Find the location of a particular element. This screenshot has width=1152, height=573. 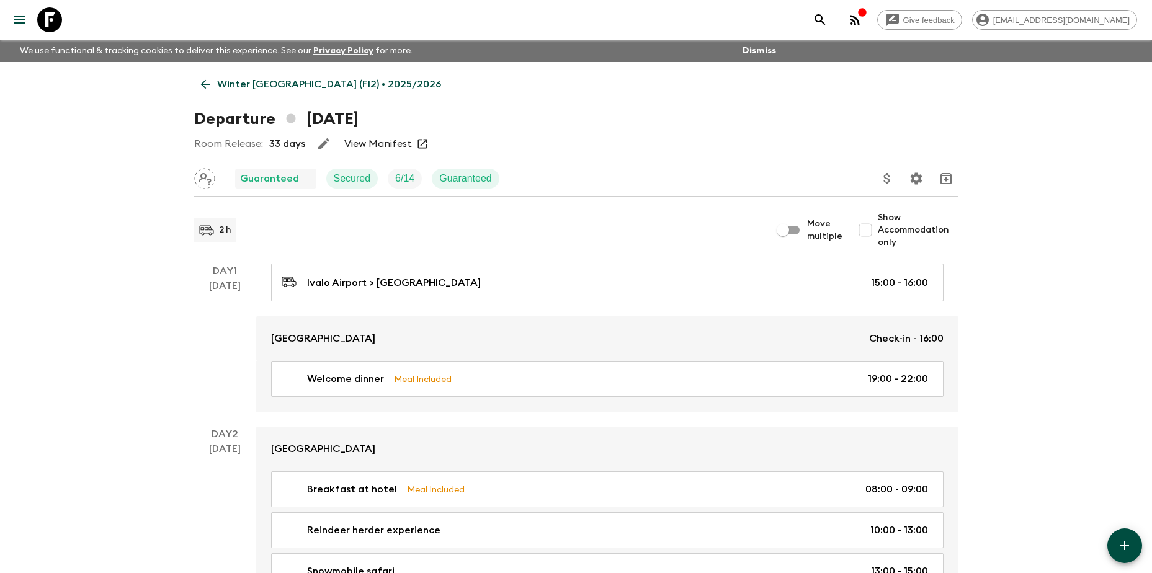

span: Assign pack leader is located at coordinates (205, 177).